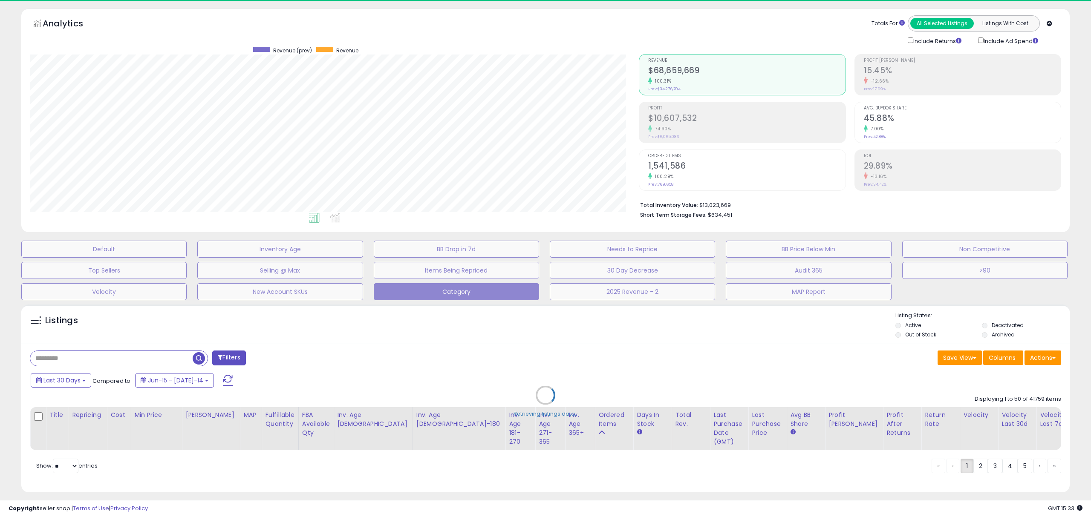 Image resolution: width=1091 pixels, height=517 pixels. What do you see at coordinates (632, 249) in the screenshot?
I see `button: Needs to Reprice` at bounding box center [632, 249].